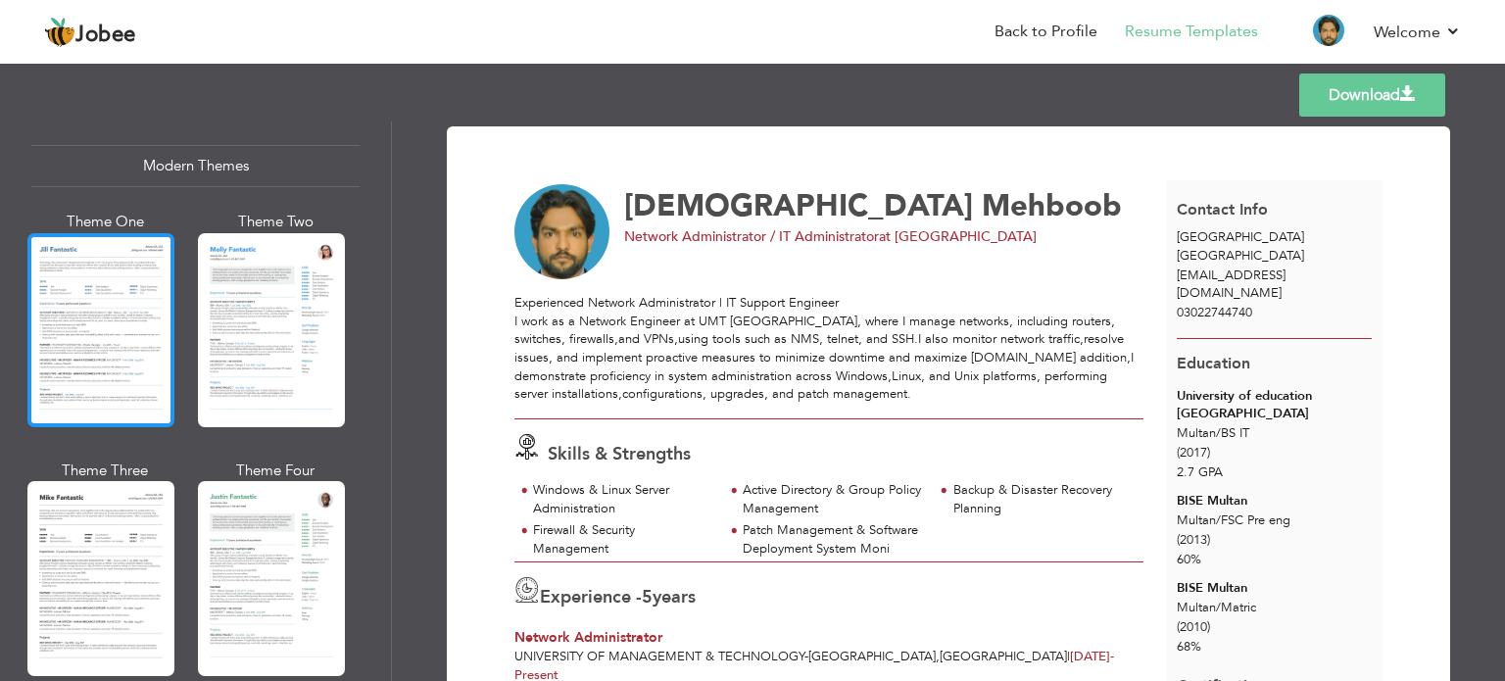 The height and width of the screenshot is (681, 1505). What do you see at coordinates (752, 236) in the screenshot?
I see `span: Network Administrator / IT Administrator` at bounding box center [752, 236].